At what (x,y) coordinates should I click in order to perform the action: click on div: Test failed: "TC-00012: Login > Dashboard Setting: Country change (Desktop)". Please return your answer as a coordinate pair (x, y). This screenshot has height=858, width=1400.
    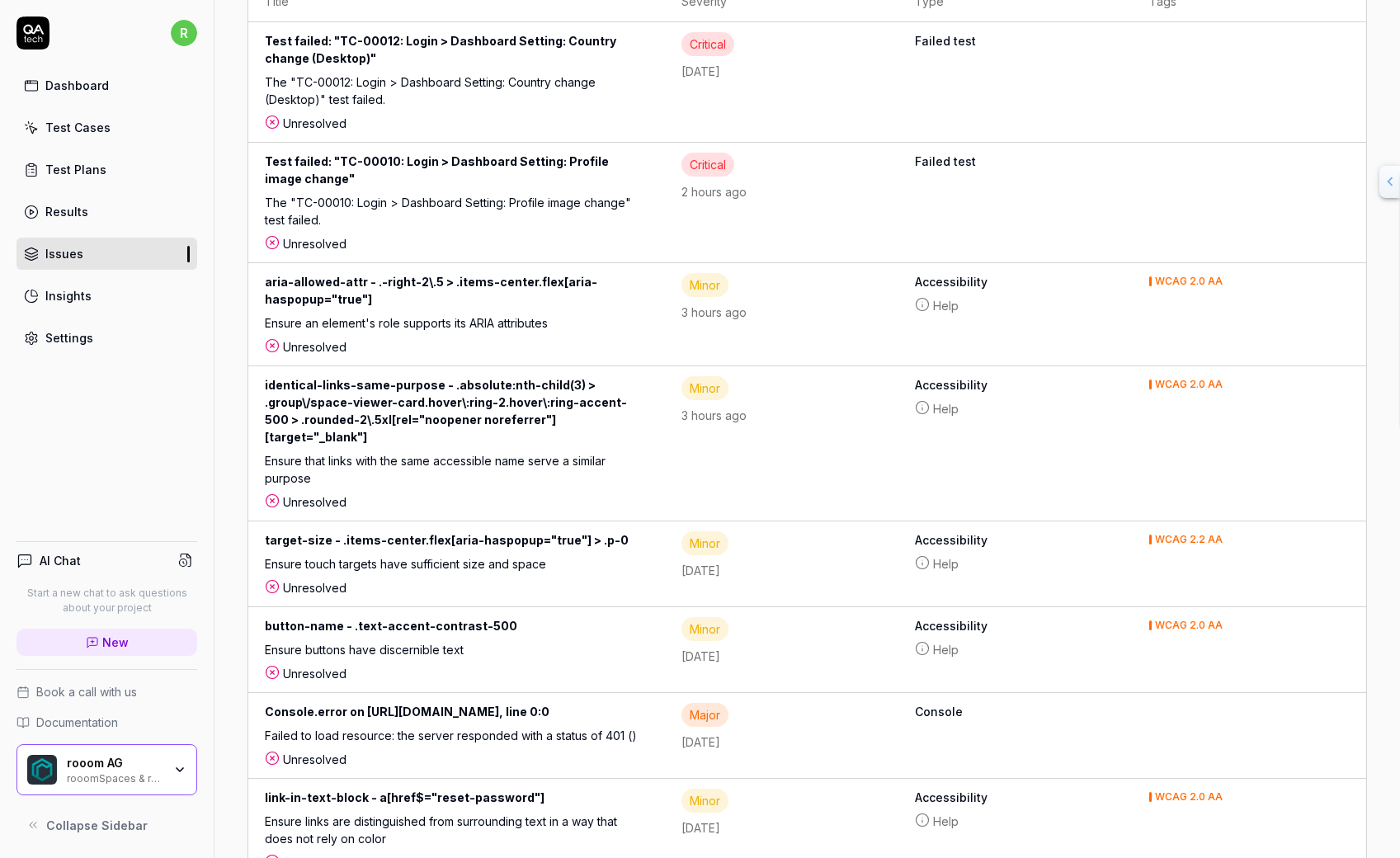
    Looking at the image, I should click on (456, 53).